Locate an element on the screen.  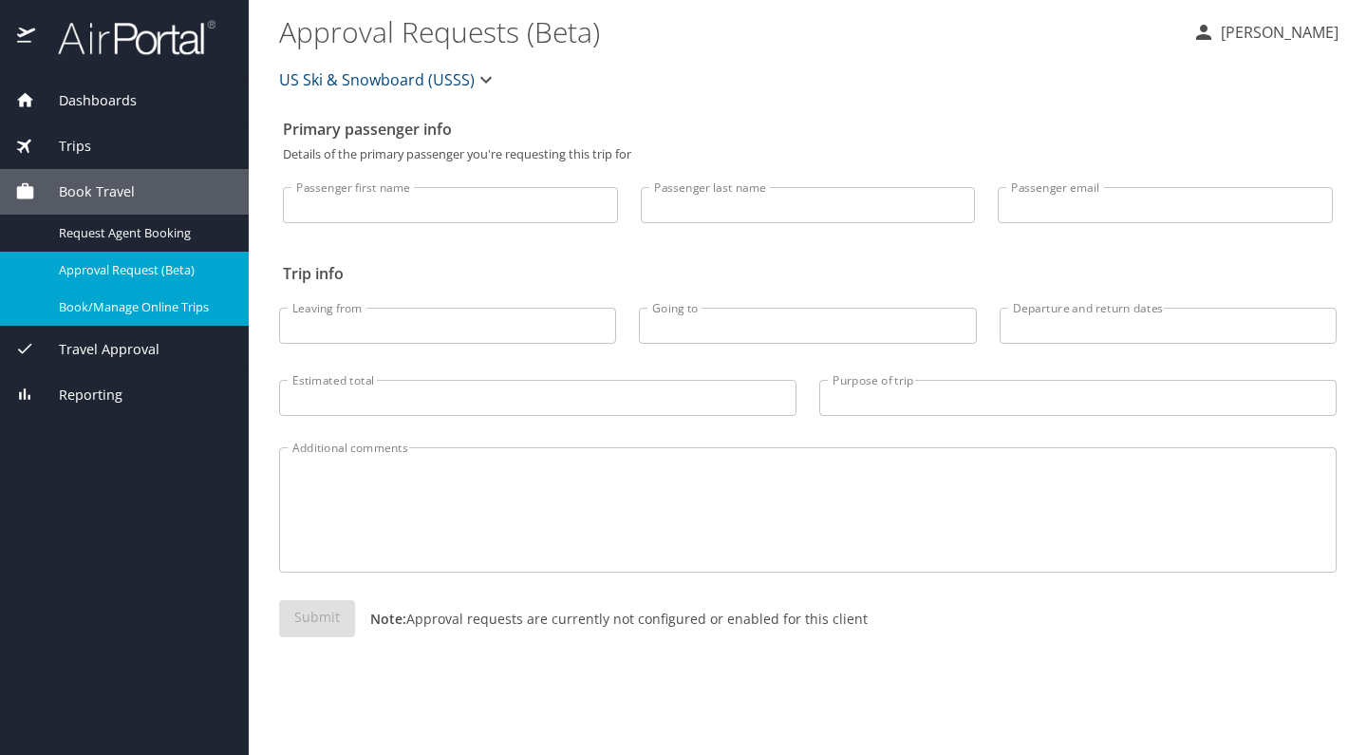
p: Details of the primary passenger you're requesting this trip for is located at coordinates (808, 154).